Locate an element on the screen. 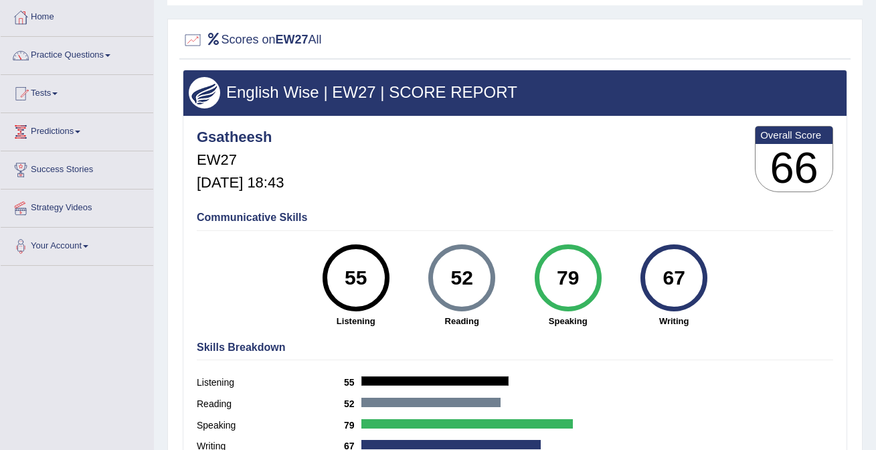  strong: Speaking is located at coordinates (568, 321).